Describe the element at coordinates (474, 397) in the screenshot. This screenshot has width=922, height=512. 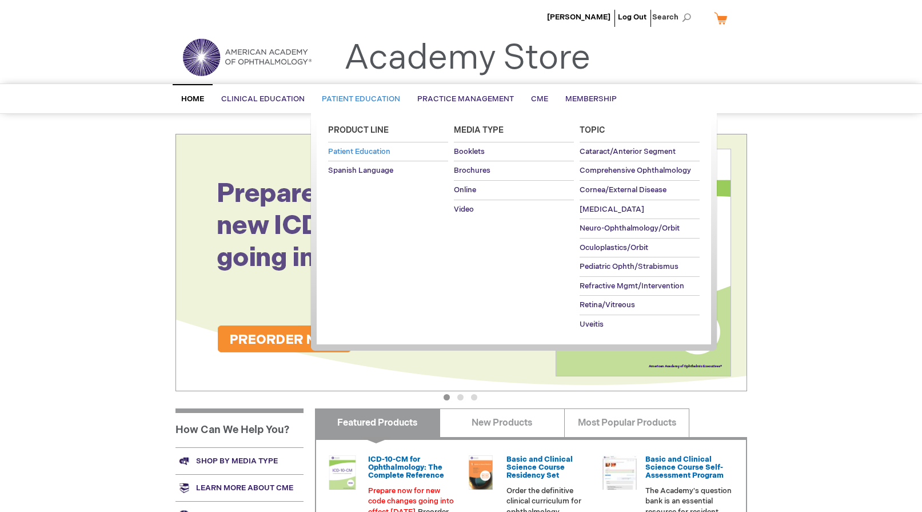
I see `button: 3 of 3` at that location.